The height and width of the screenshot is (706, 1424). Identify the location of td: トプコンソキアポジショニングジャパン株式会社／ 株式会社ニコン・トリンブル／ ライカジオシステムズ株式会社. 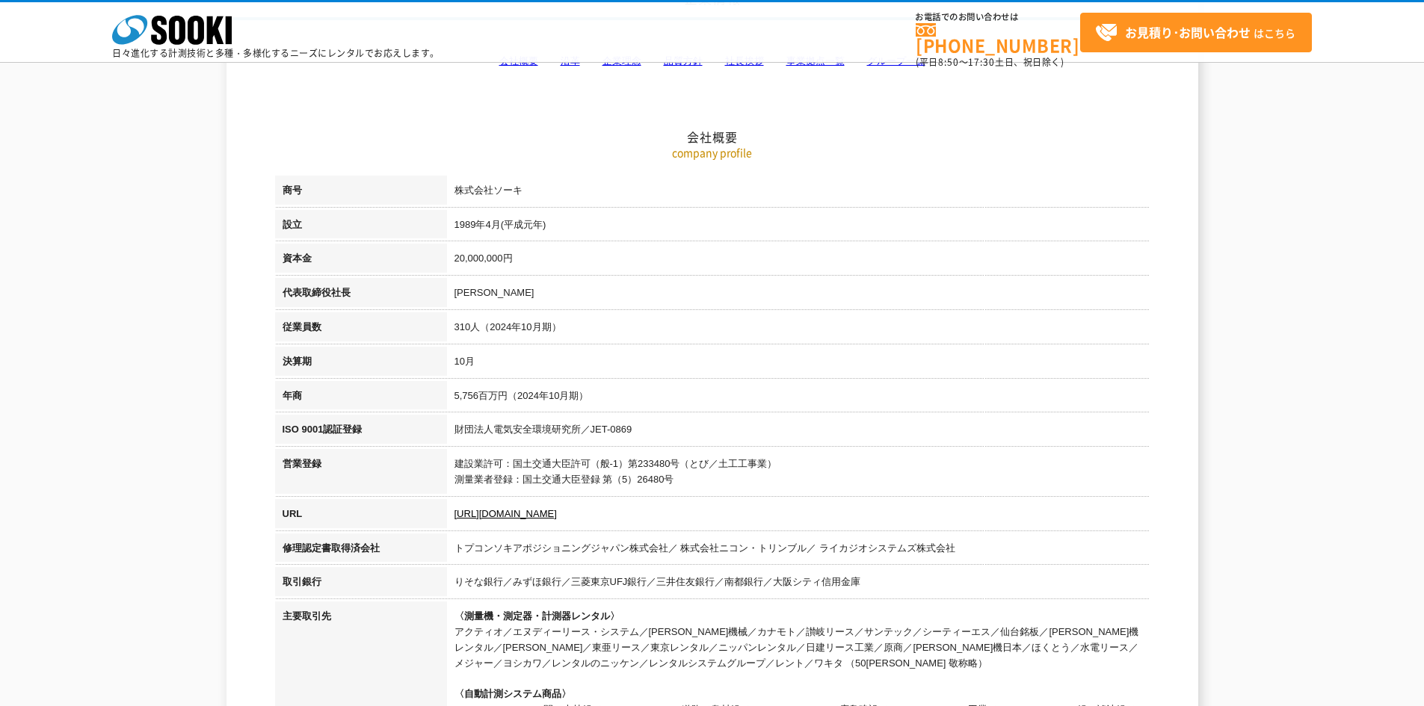
(798, 551).